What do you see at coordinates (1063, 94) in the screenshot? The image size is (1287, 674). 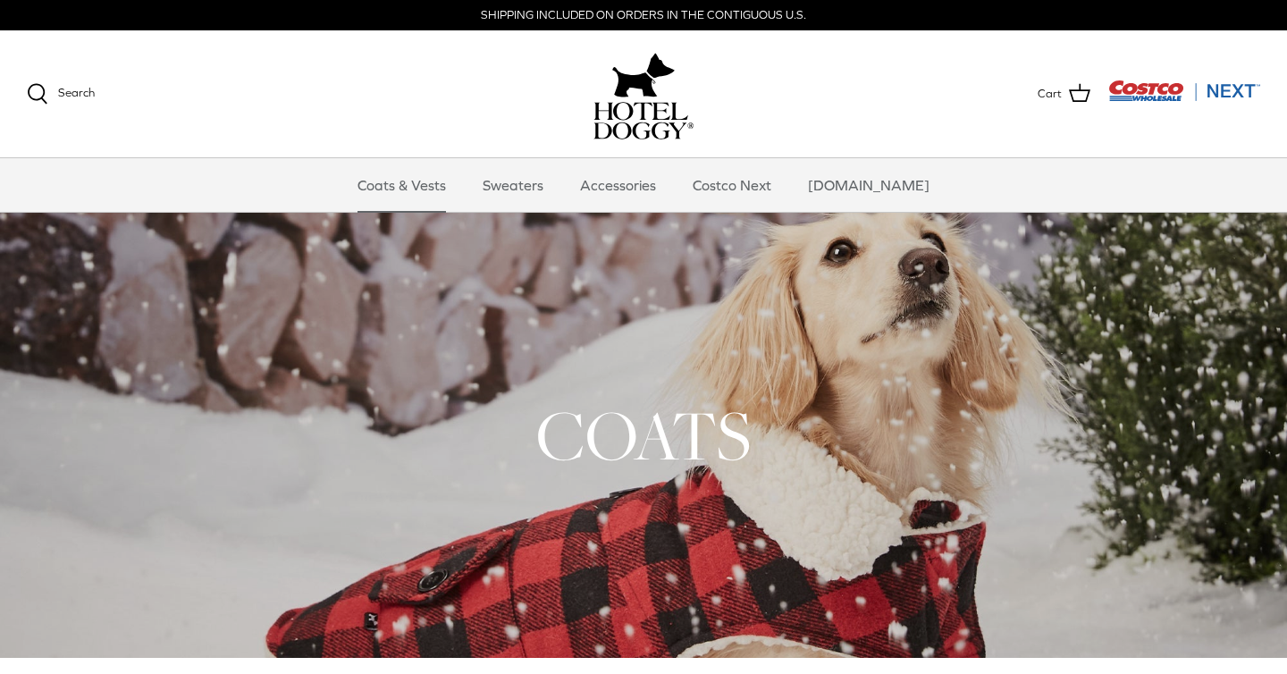 I see `a: Cart` at bounding box center [1063, 94].